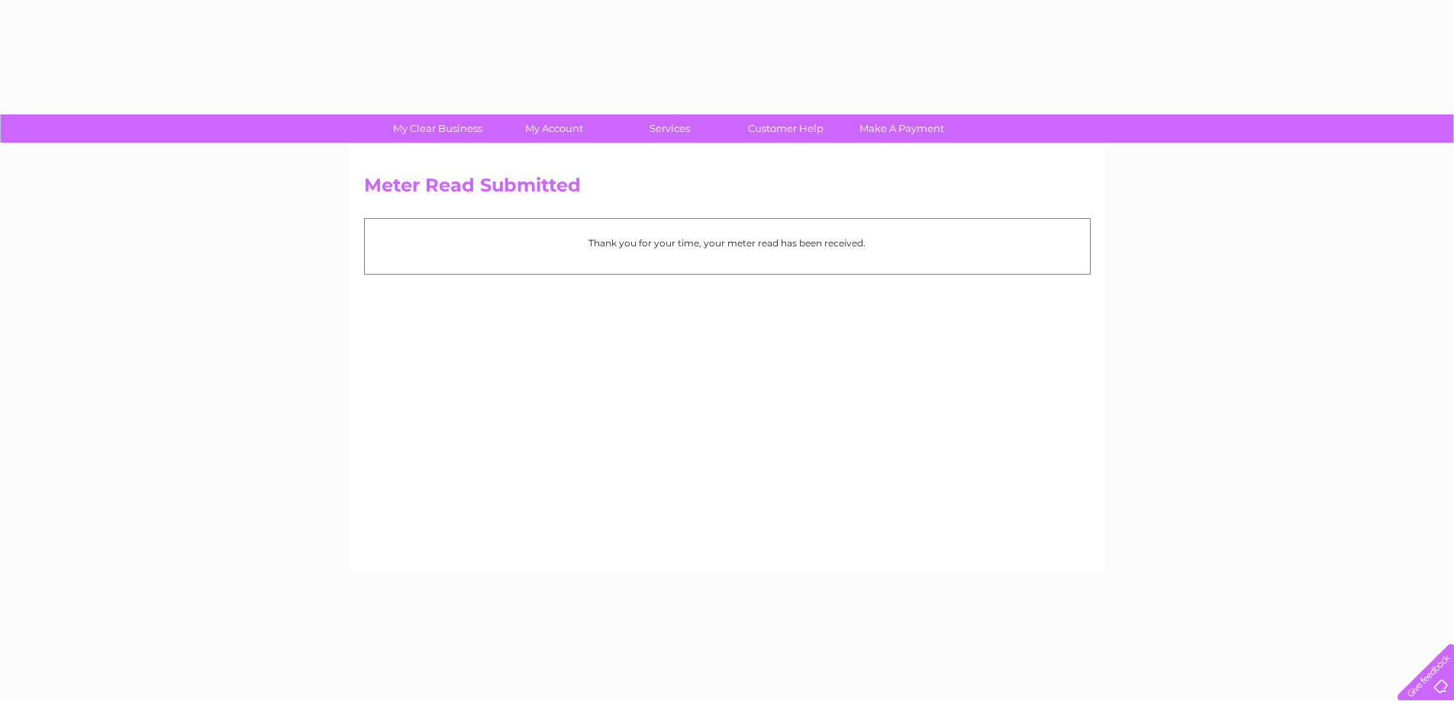 The width and height of the screenshot is (1454, 701). I want to click on a: Services, so click(669, 128).